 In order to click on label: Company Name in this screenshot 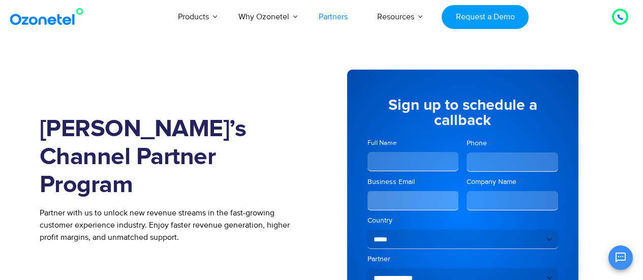, I will do `click(512, 182)`.